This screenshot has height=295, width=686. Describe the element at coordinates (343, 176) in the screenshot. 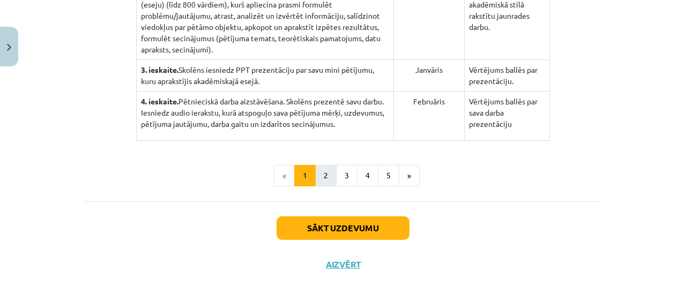

I see `nav: Page navigation example` at that location.